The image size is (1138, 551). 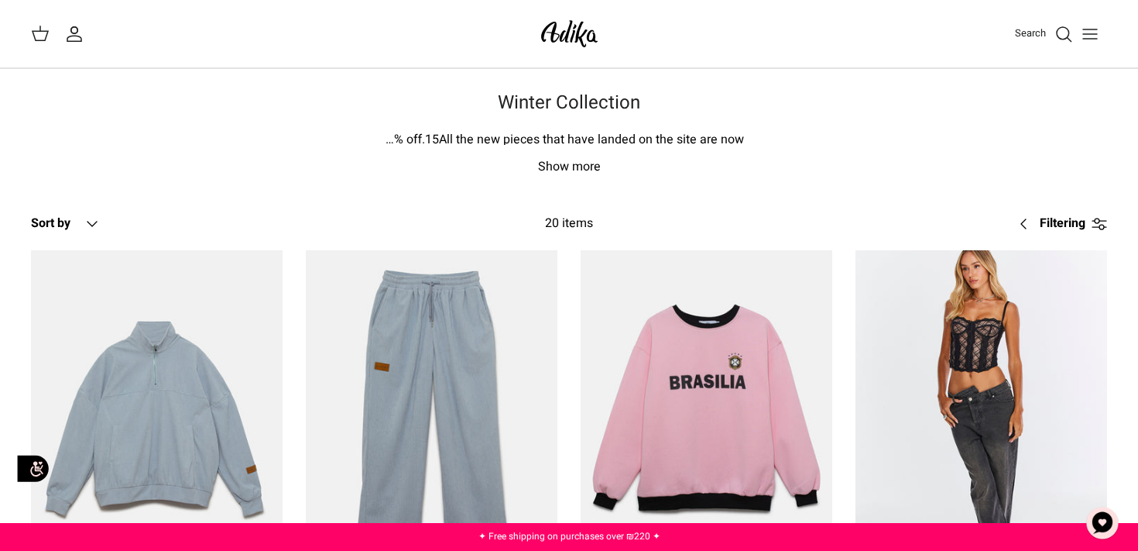 I want to click on a: Filtering, so click(x=1058, y=224).